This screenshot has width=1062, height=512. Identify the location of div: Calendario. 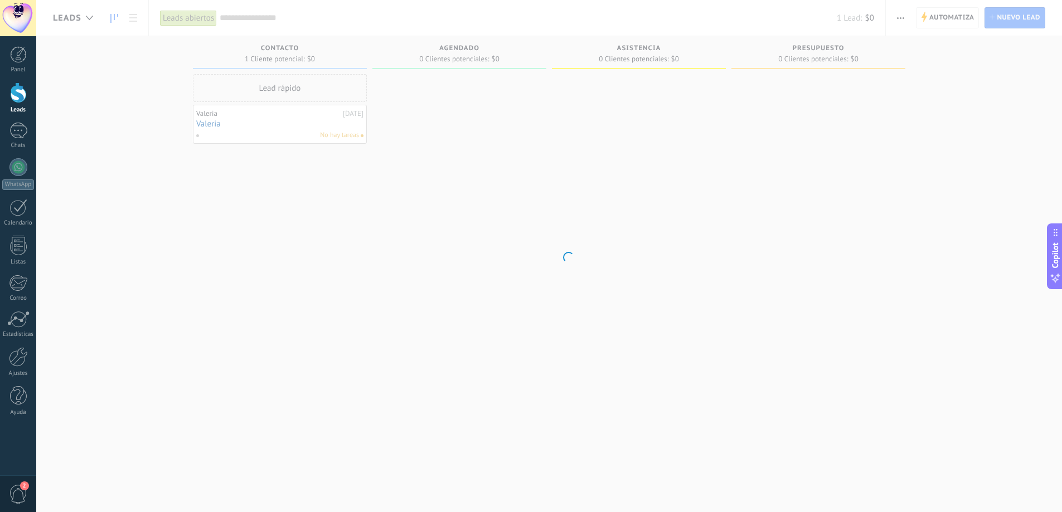
(18, 223).